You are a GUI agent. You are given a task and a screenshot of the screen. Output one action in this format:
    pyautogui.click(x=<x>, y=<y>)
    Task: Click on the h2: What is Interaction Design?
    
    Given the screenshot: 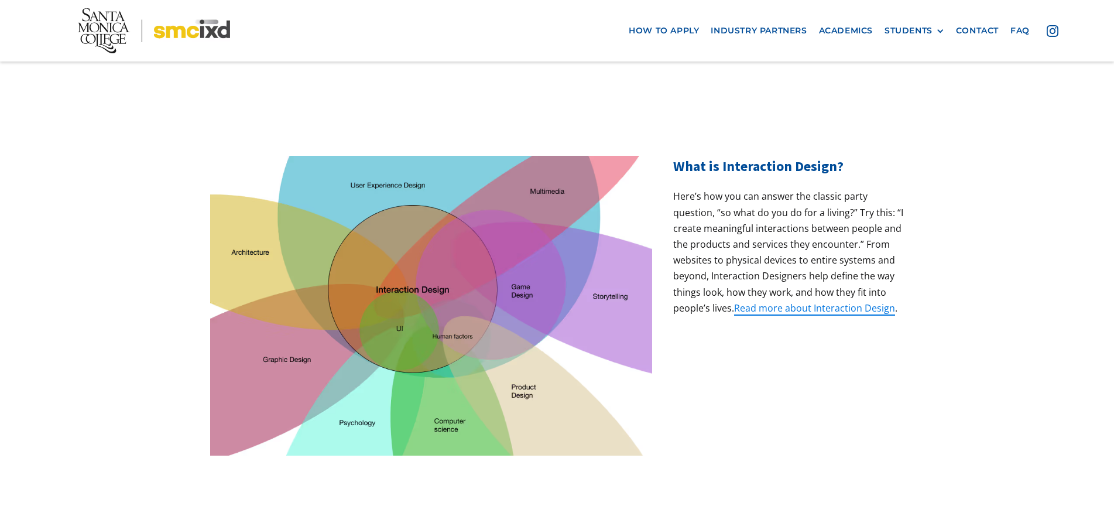 What is the action you would take?
    pyautogui.click(x=789, y=166)
    